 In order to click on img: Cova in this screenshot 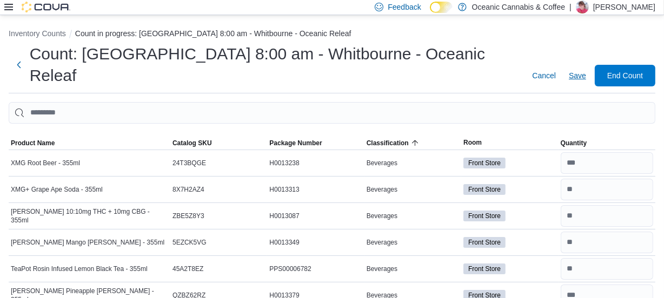, I will do `click(46, 7)`.